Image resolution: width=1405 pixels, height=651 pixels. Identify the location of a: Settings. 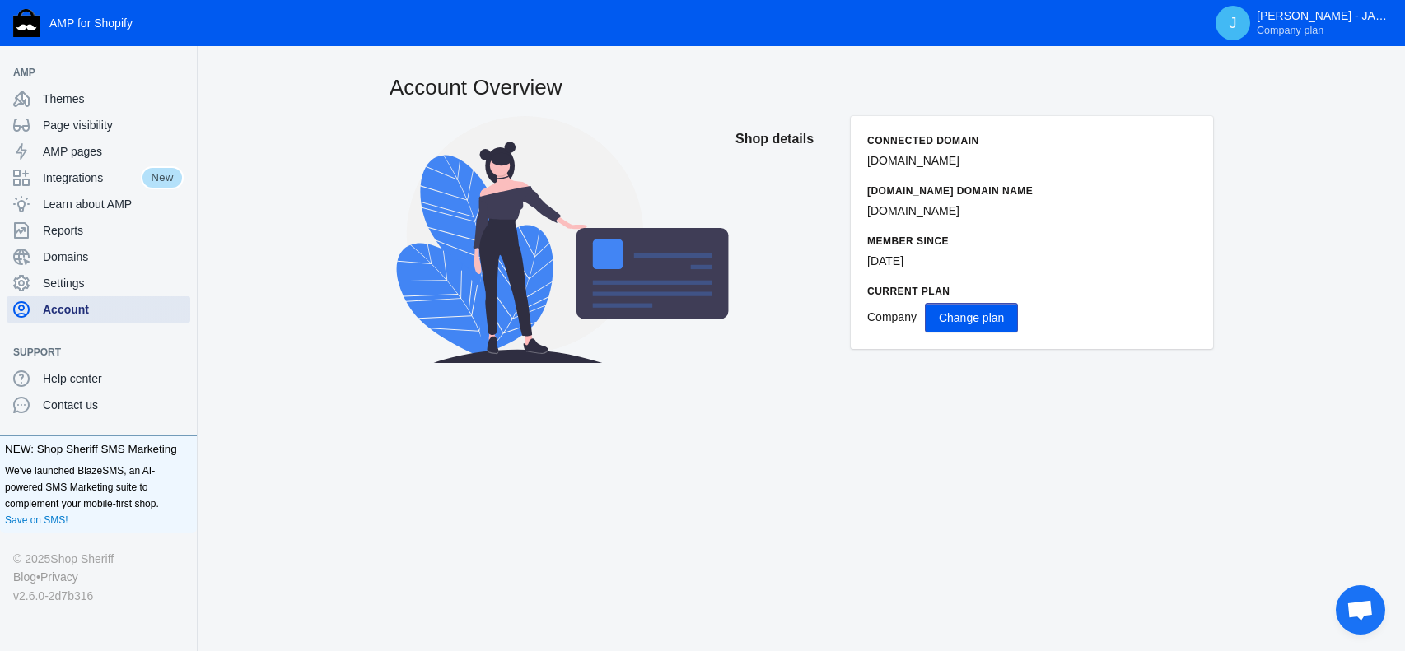
(98, 283).